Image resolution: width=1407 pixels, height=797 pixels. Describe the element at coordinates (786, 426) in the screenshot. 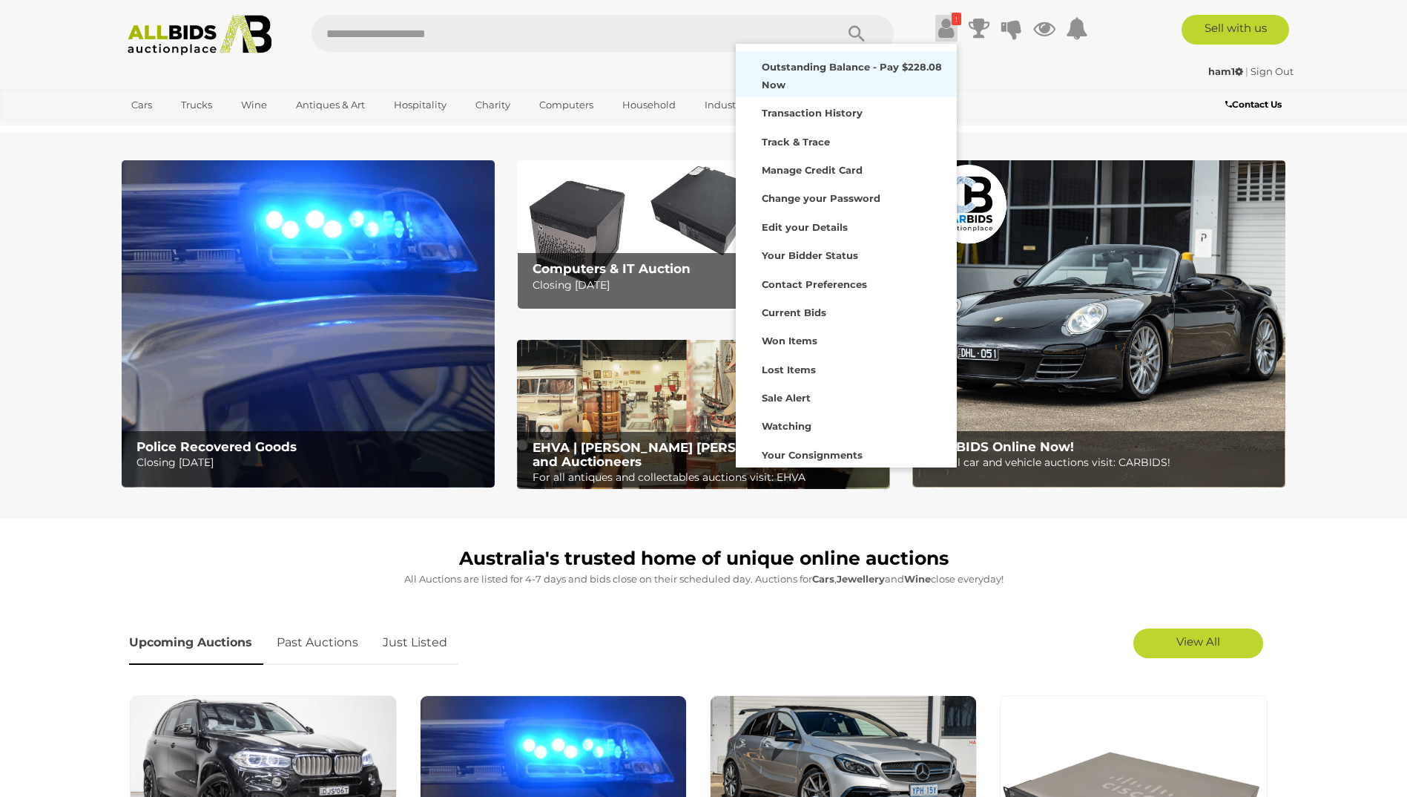

I see `strong: Watching` at that location.